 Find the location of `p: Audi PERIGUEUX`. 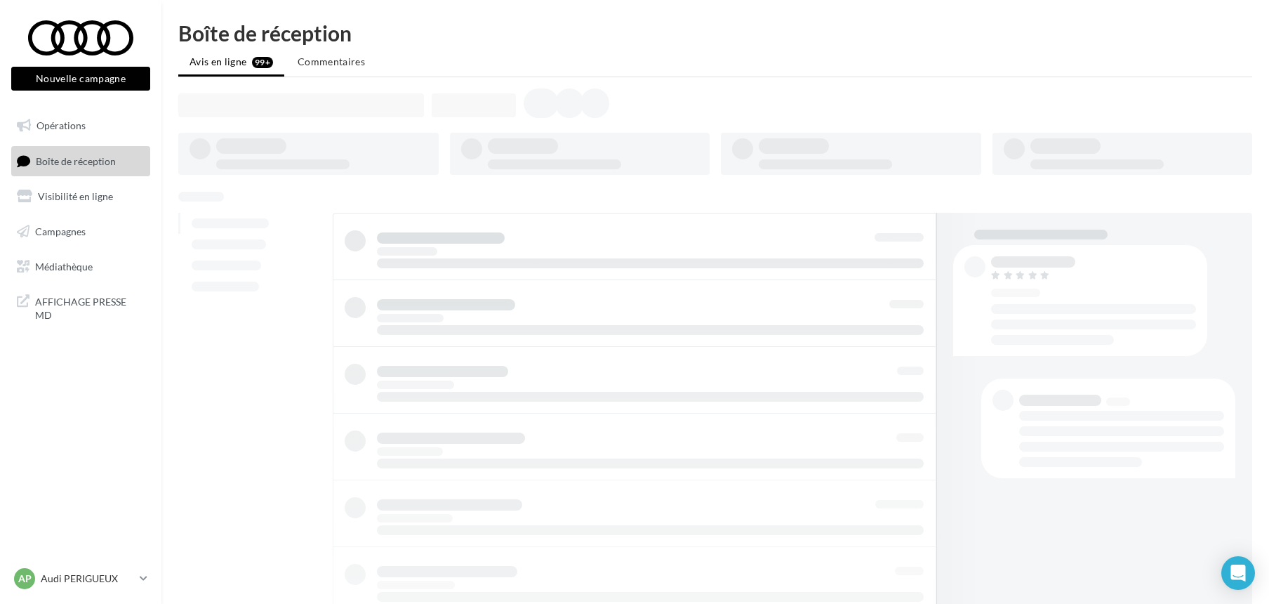

p: Audi PERIGUEUX is located at coordinates (87, 578).